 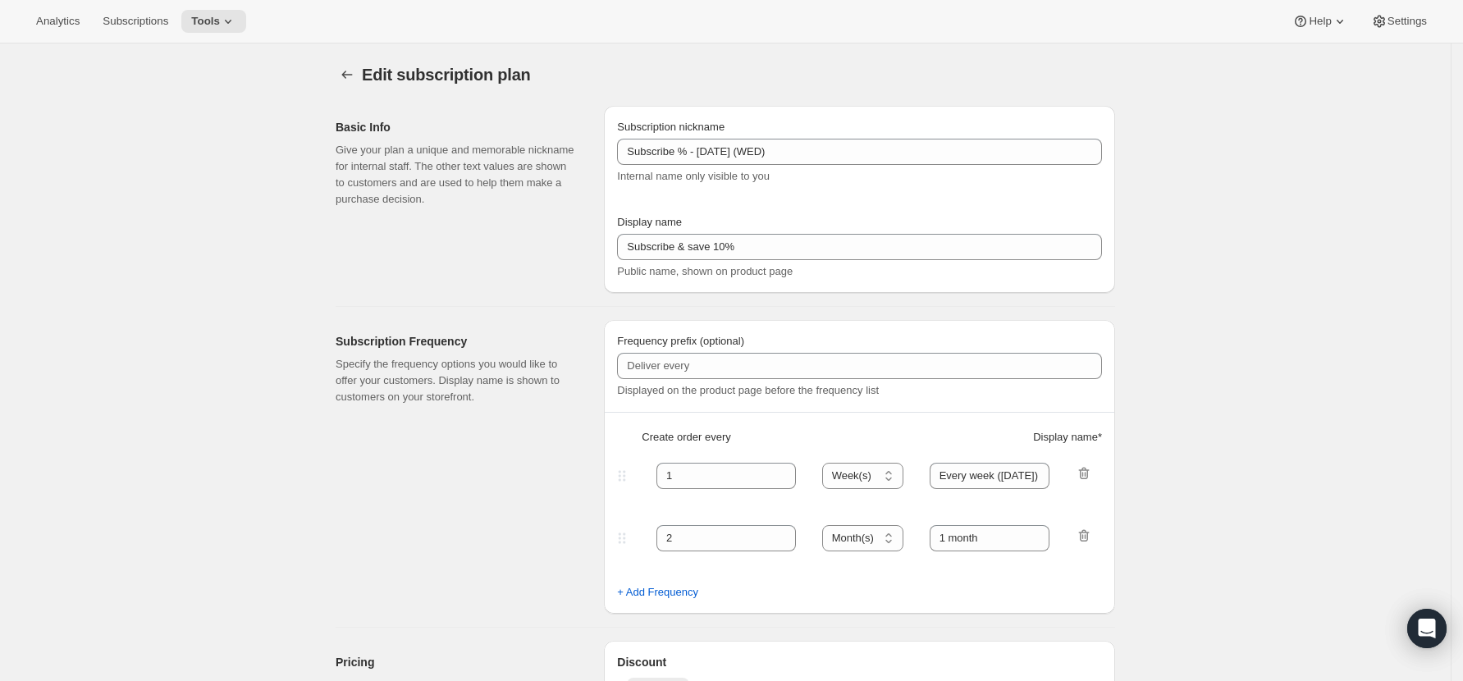 I want to click on h2: Pricing, so click(x=456, y=662).